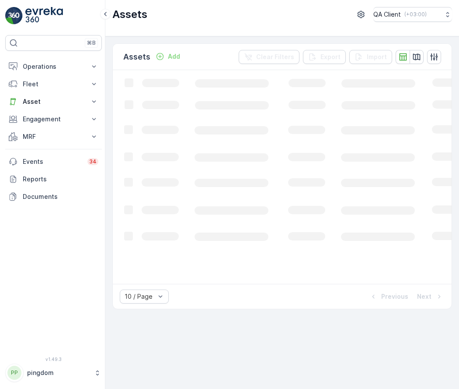 This screenshot has width=459, height=389. I want to click on p: Clear Filters, so click(275, 57).